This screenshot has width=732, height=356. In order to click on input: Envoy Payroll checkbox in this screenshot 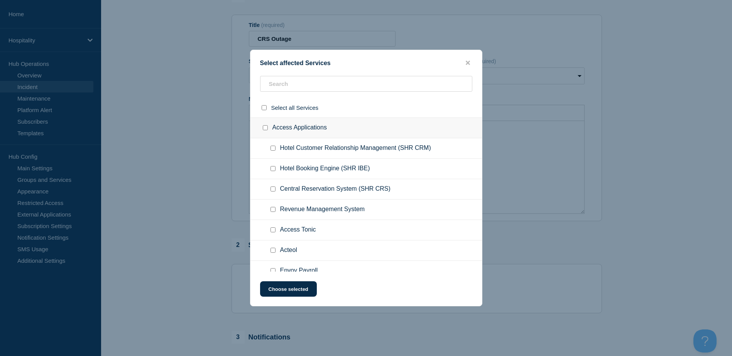, I will do `click(273, 271)`.